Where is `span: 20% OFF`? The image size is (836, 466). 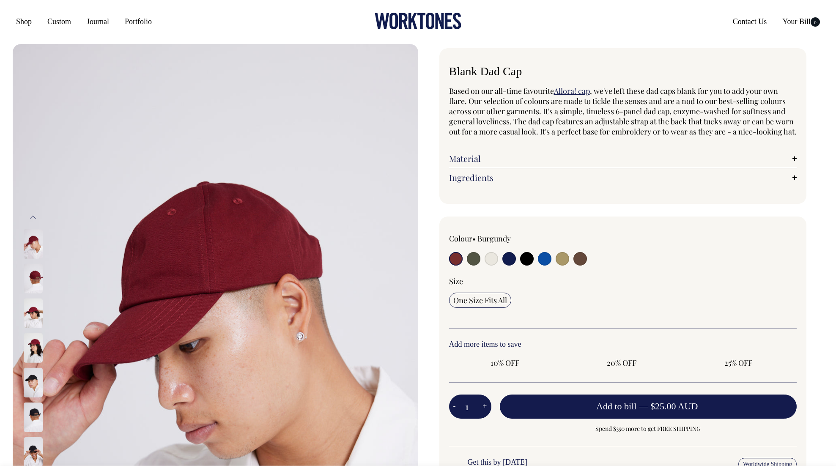
span: 20% OFF is located at coordinates (621, 363).